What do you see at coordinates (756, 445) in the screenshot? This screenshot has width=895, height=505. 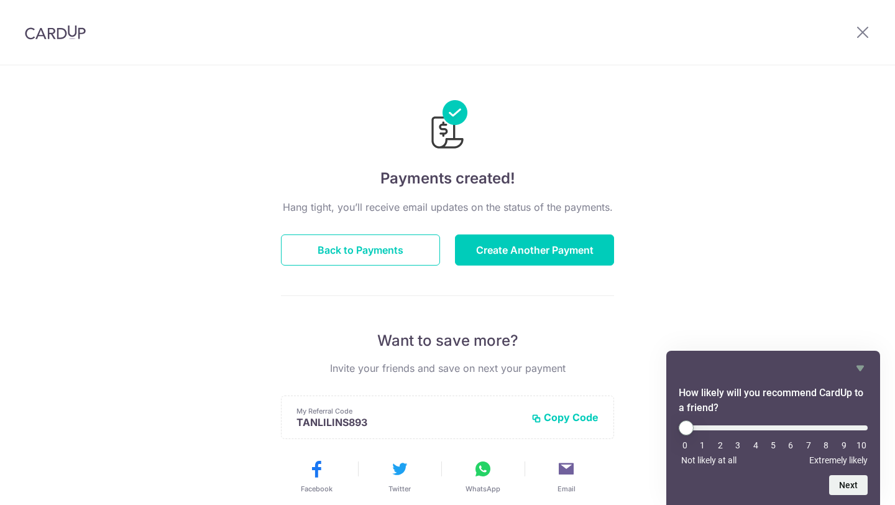 I see `li: 4` at bounding box center [756, 445].